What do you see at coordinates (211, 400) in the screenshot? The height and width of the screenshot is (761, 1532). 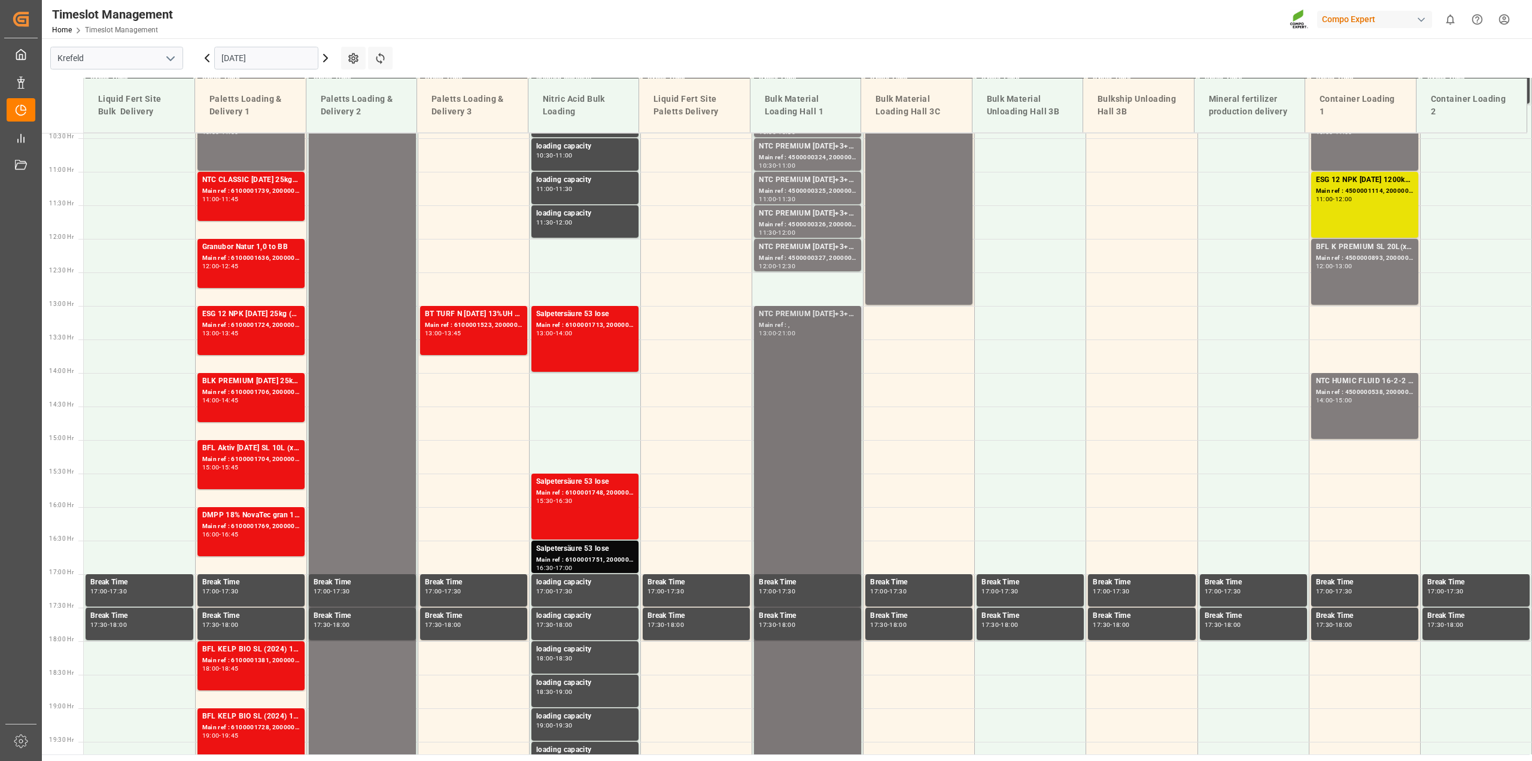 I see `div: 14:00` at bounding box center [211, 400].